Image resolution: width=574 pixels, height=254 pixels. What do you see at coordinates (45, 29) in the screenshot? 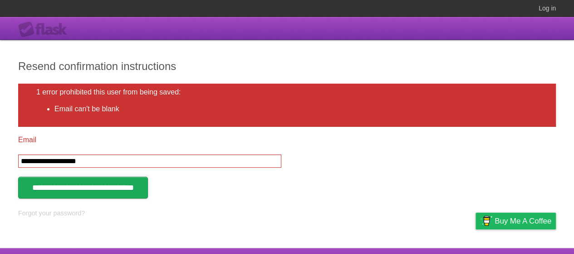
I see `div: Flask` at bounding box center [45, 29].